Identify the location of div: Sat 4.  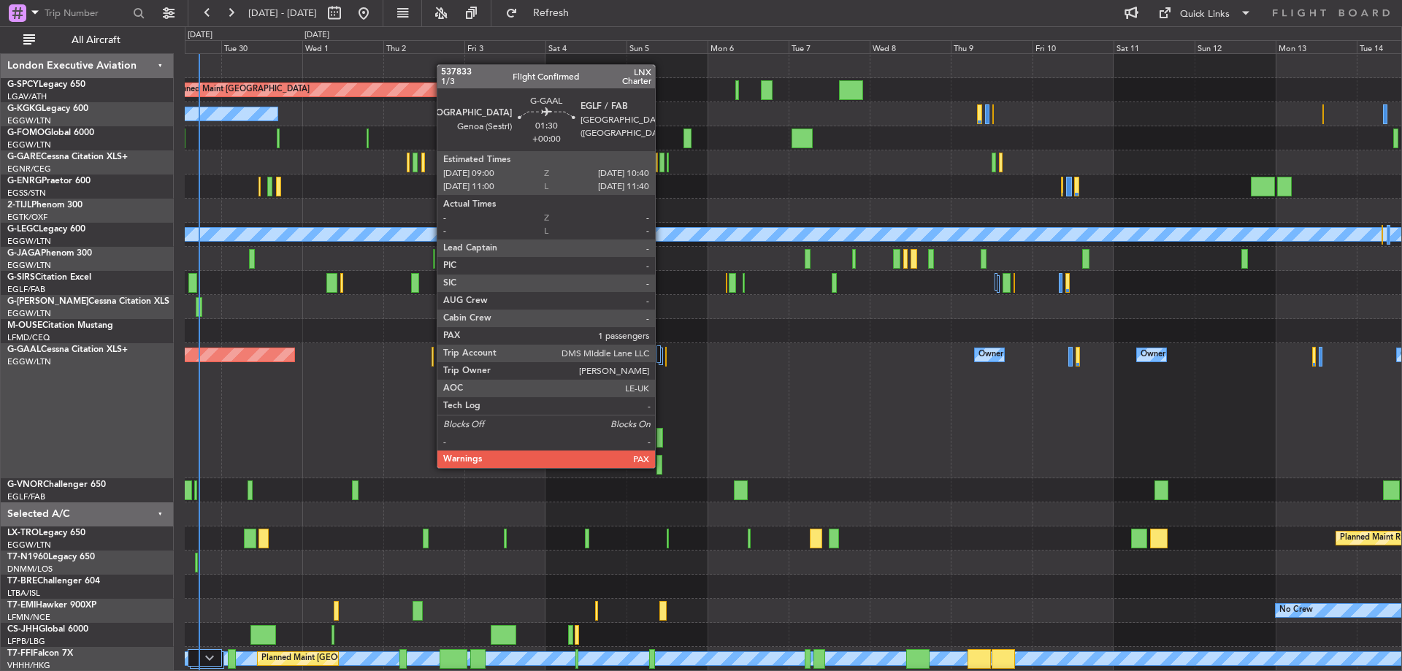
(586, 47).